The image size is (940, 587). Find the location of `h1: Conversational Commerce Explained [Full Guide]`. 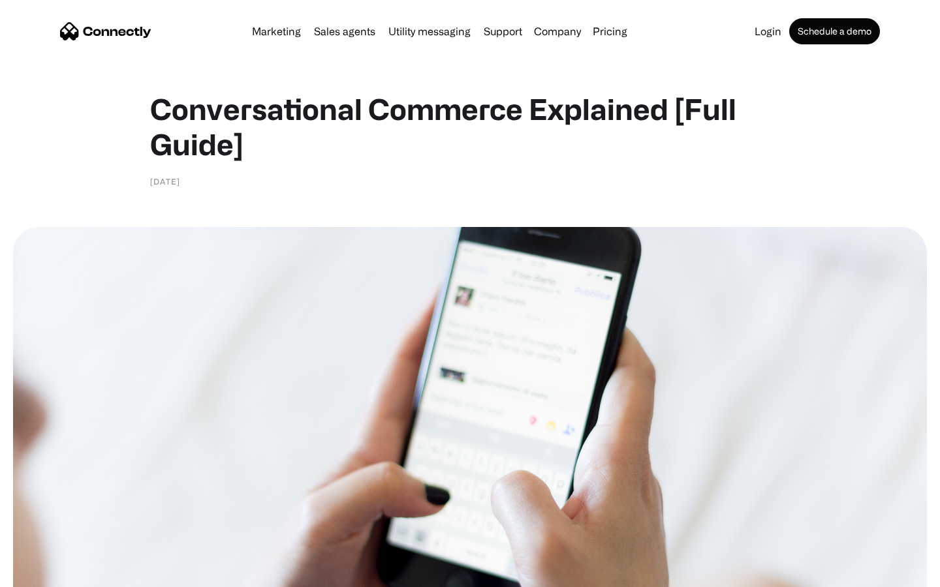

h1: Conversational Commerce Explained [Full Guide] is located at coordinates (470, 127).